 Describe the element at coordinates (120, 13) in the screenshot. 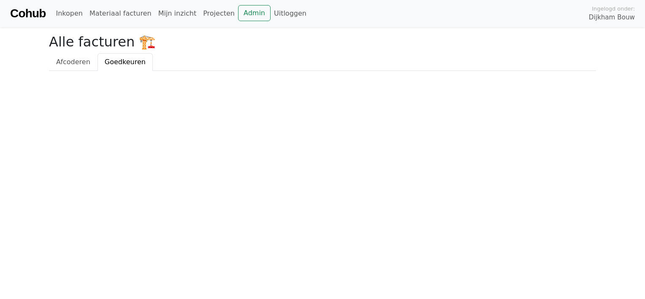

I see `a: Materiaal facturen` at that location.